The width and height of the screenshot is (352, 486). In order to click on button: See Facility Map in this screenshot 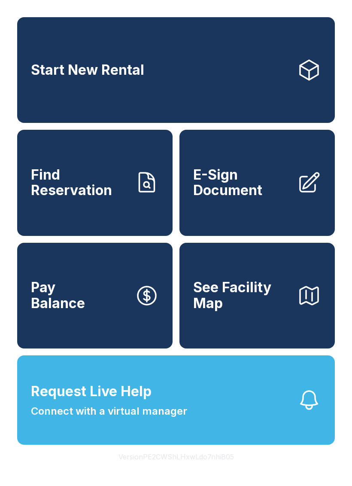, I will do `click(257, 296)`.